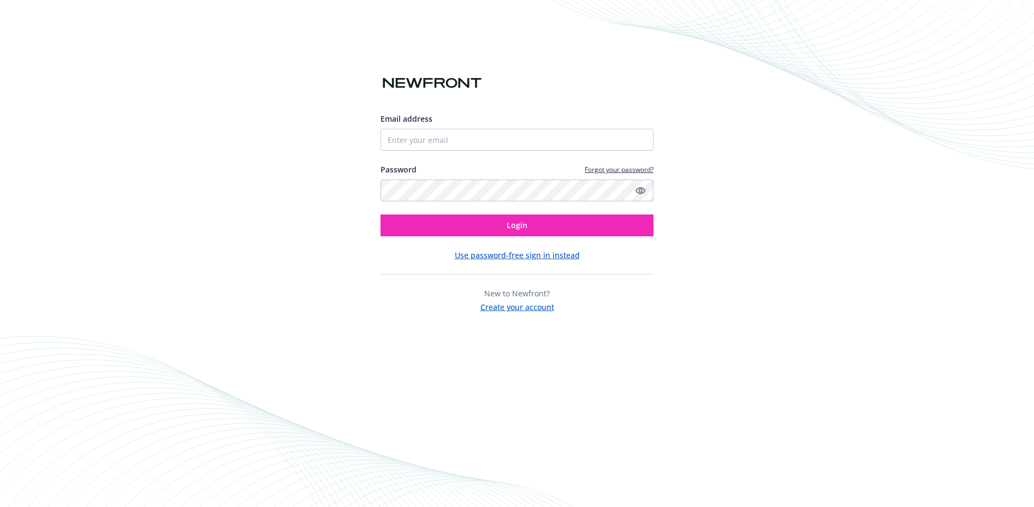  What do you see at coordinates (517, 191) in the screenshot?
I see `input: Enter your password` at bounding box center [517, 191].